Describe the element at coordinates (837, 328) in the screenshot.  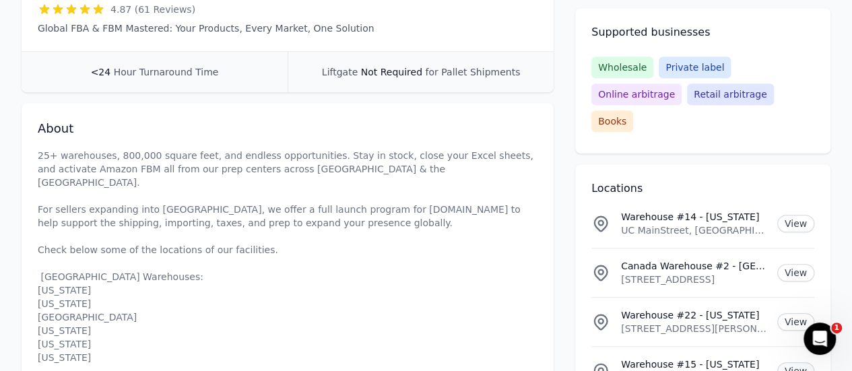
I see `span: 1` at that location.